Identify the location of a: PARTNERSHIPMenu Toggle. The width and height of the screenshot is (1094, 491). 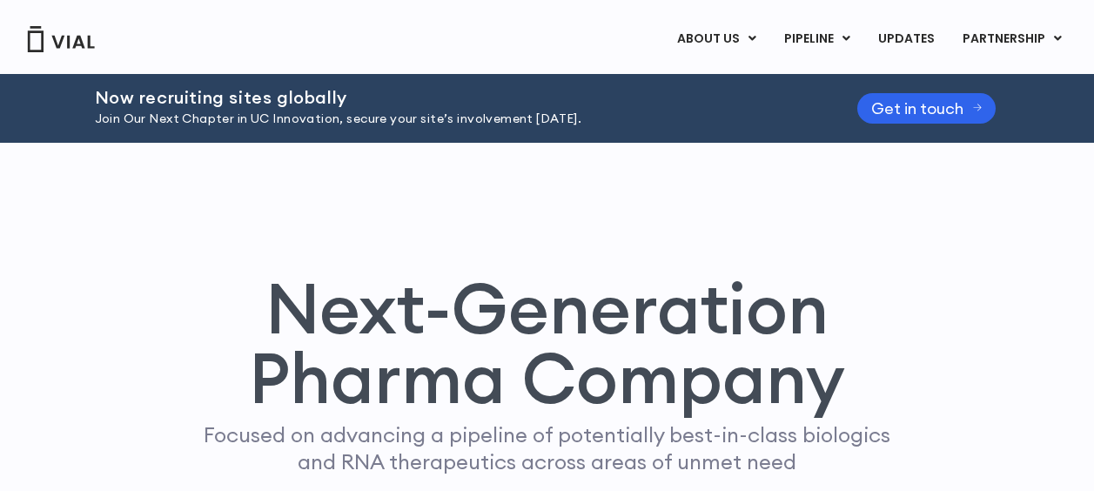
(1012, 39).